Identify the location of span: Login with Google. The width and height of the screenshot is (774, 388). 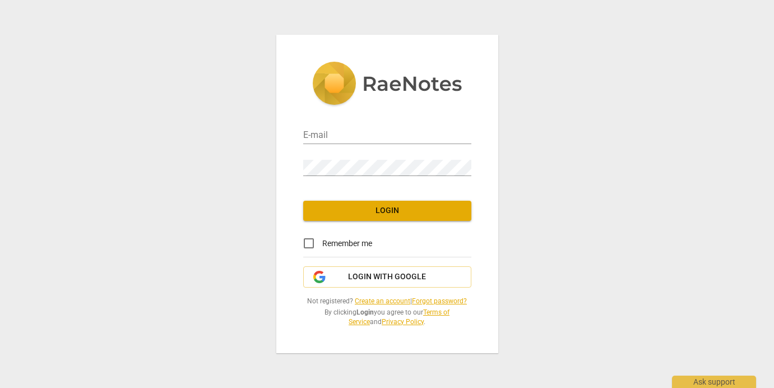
(387, 277).